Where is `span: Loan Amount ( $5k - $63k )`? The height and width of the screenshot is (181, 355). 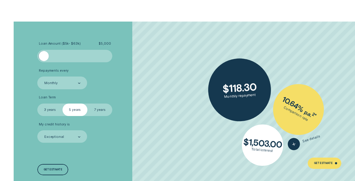 span: Loan Amount ( $5k - $63k ) is located at coordinates (59, 44).